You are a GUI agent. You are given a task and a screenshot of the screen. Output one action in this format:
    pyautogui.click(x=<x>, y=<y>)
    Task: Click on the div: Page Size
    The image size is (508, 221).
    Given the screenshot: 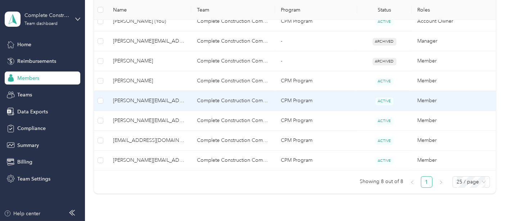 What is the action you would take?
    pyautogui.click(x=472, y=182)
    